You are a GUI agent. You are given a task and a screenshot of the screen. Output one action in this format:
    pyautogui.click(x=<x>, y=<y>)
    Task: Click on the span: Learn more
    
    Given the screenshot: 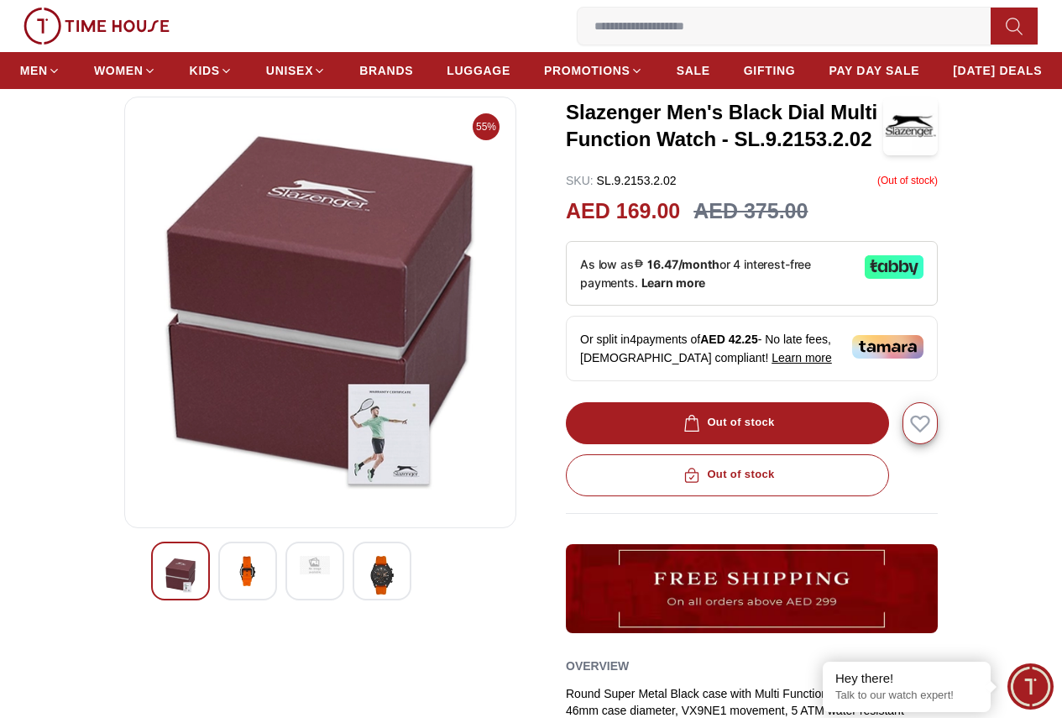 What is the action you would take?
    pyautogui.click(x=802, y=358)
    